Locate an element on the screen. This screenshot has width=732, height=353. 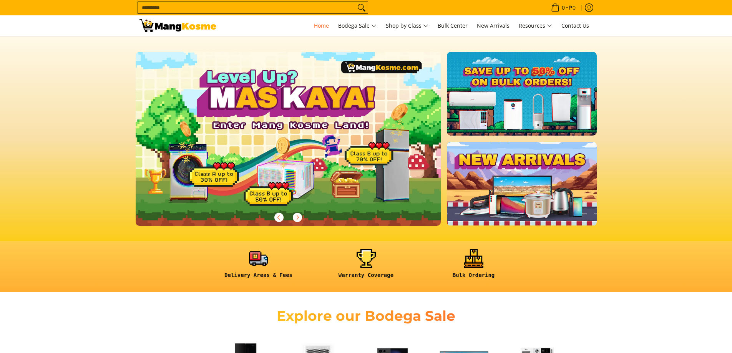
button: Next is located at coordinates (297, 218).